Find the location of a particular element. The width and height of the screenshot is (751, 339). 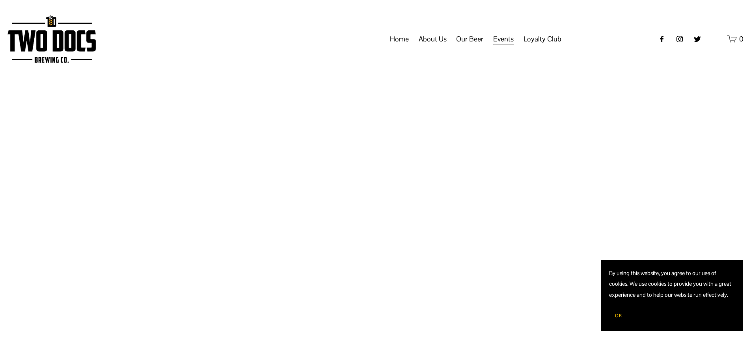

img: Two Docs Brewing Co. is located at coordinates (52, 39).